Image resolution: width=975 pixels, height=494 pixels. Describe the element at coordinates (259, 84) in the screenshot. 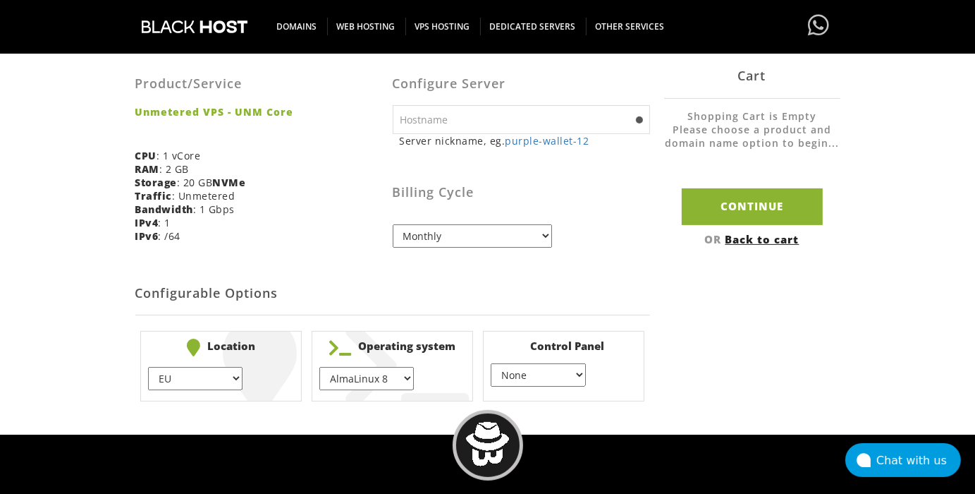

I see `h3: Product/Service` at that location.